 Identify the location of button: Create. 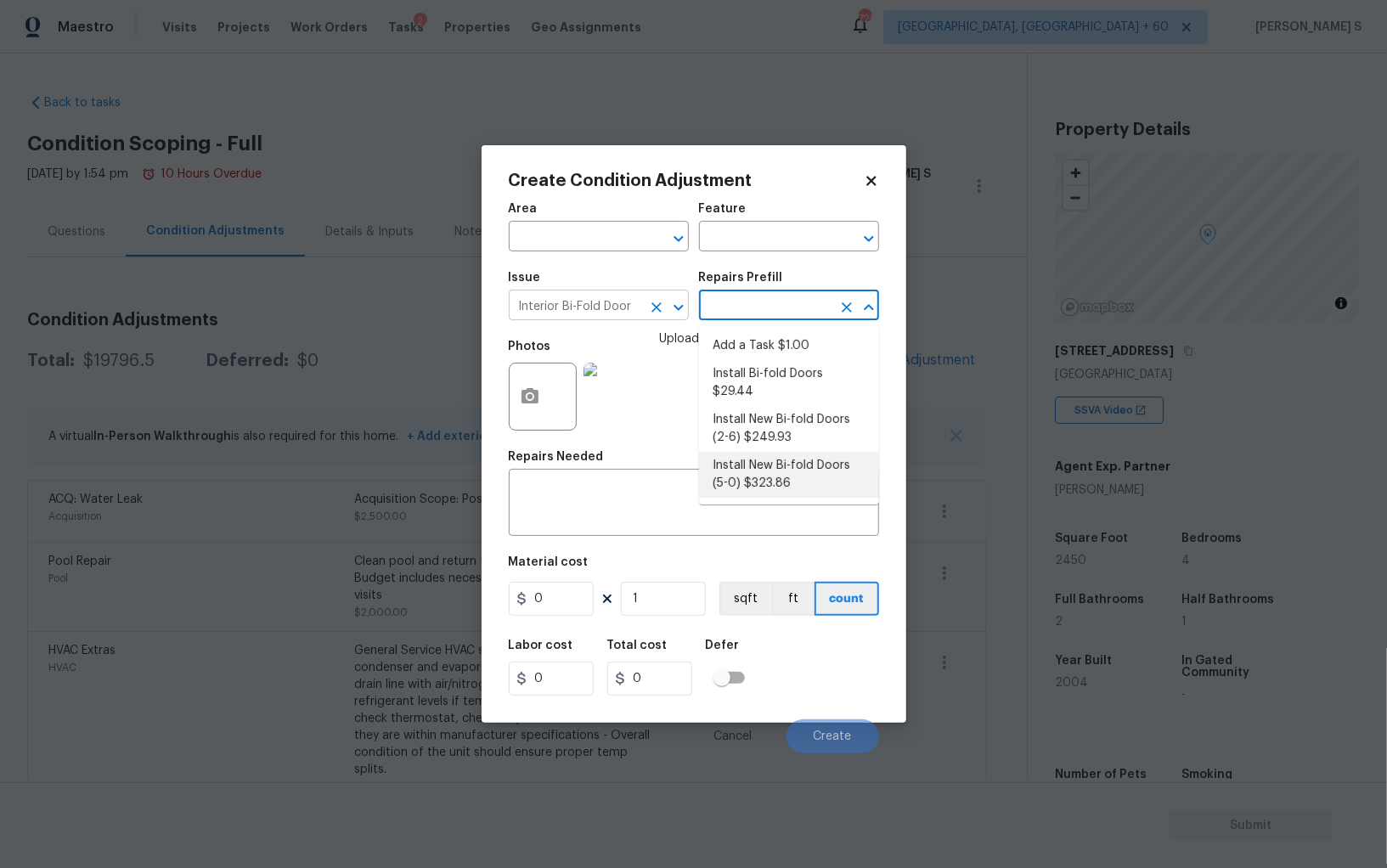
(833, 736).